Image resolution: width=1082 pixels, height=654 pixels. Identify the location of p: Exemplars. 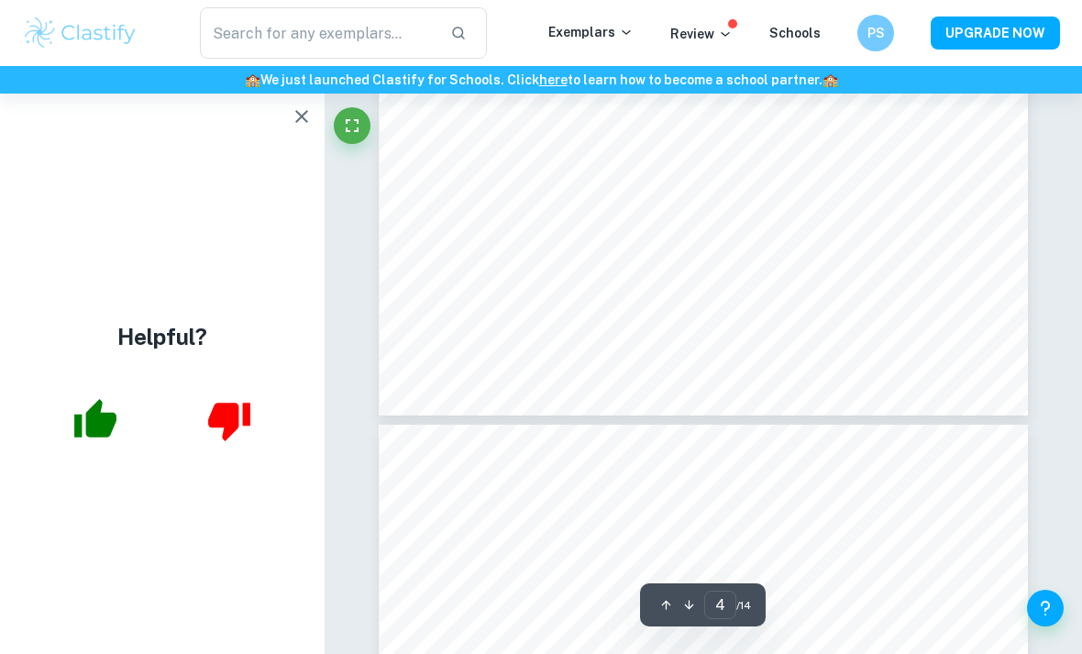
(590, 32).